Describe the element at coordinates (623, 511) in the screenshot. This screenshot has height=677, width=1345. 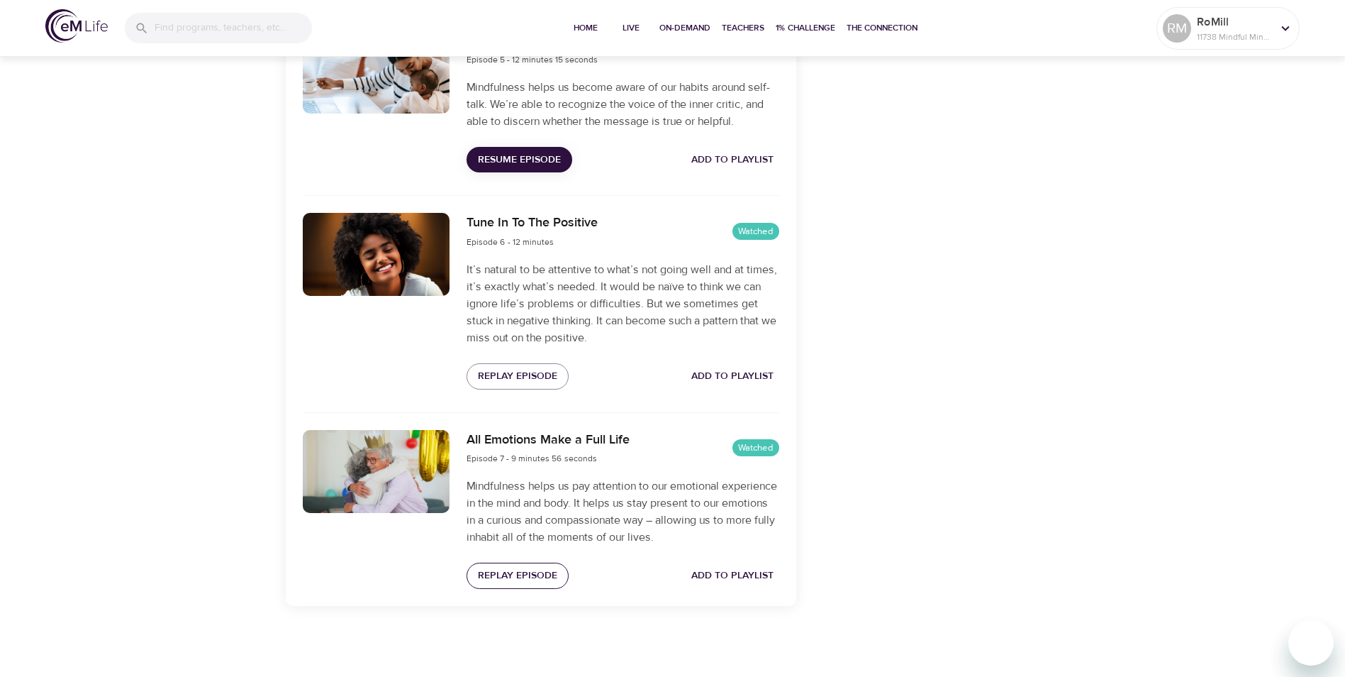
I see `p: Mindfulness helps us pay attention to our emotional experience in the mind and body. It helps us ...` at that location.